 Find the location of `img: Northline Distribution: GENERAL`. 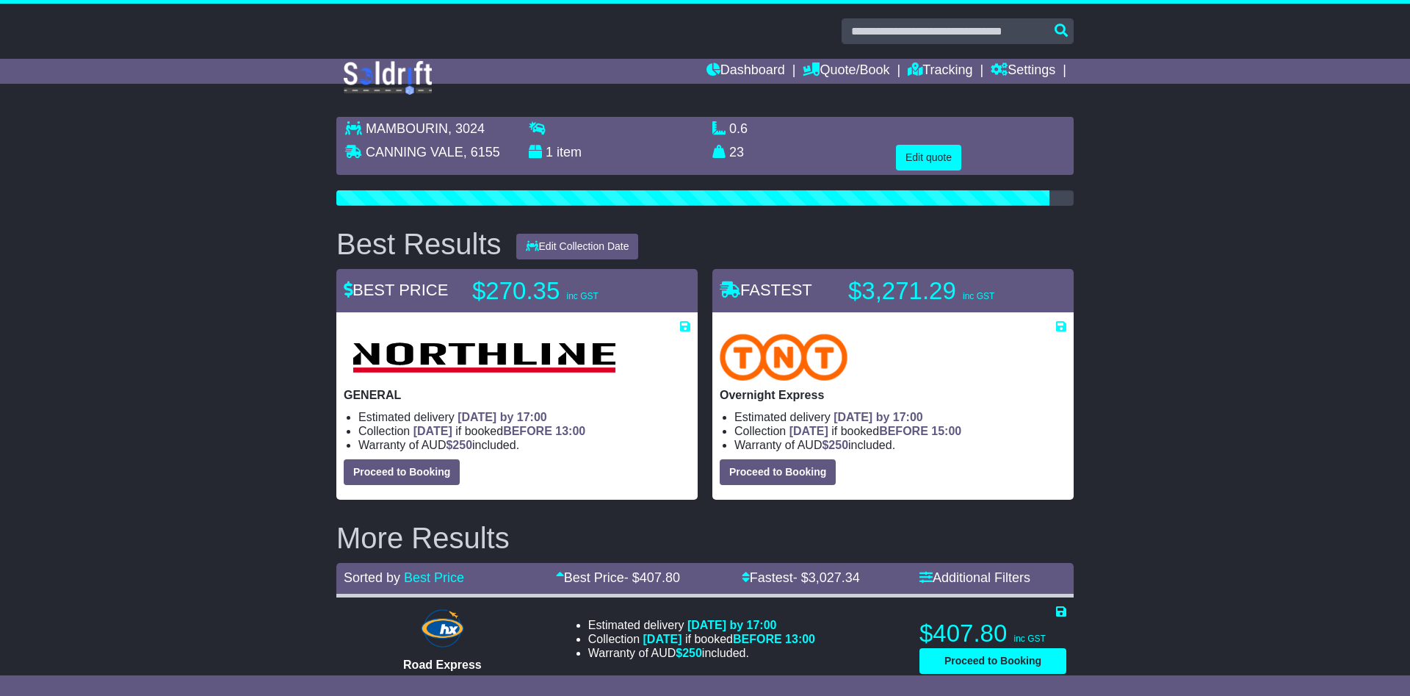

img: Northline Distribution: GENERAL is located at coordinates (483, 357).